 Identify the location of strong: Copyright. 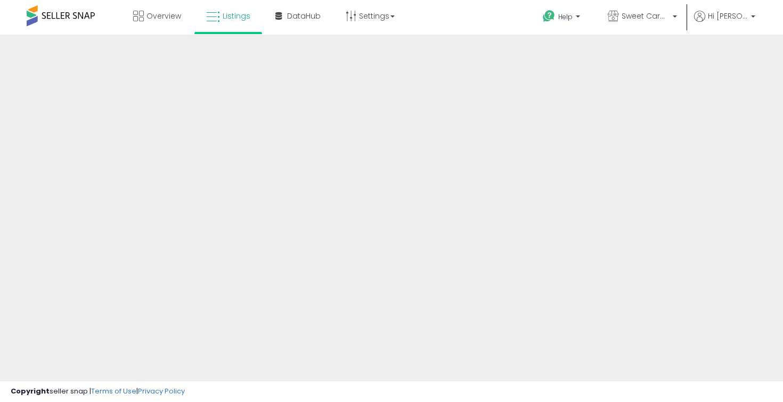
(30, 391).